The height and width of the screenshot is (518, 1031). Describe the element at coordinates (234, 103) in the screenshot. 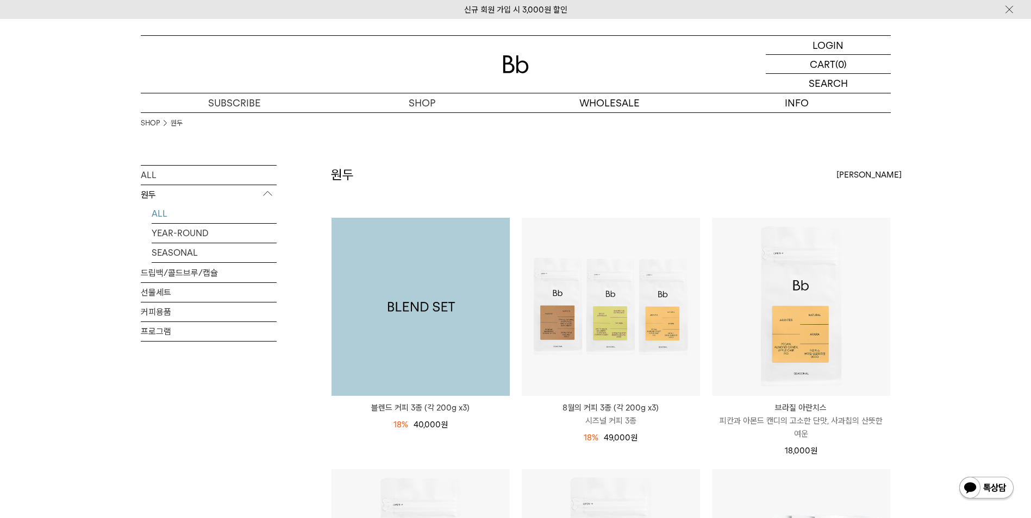

I see `p: SUBSCRIBE` at that location.